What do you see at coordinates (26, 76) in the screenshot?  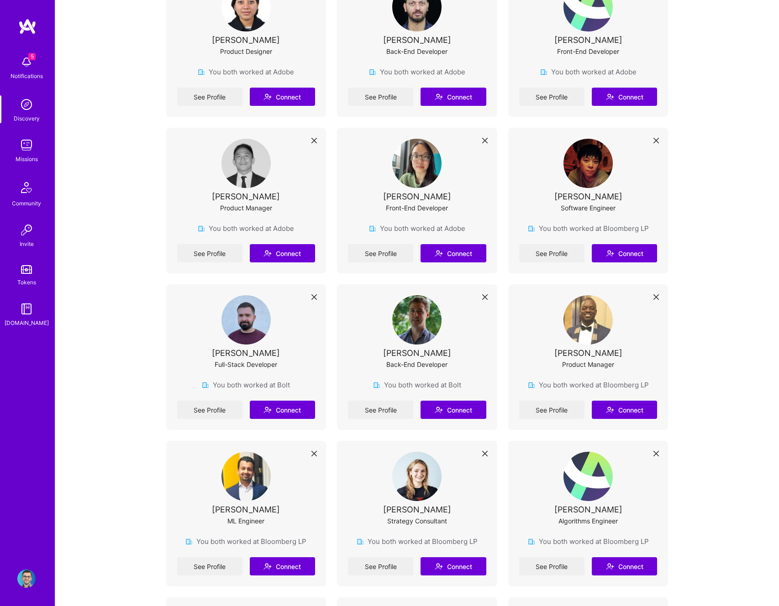 I see `div: Notifications` at bounding box center [26, 76].